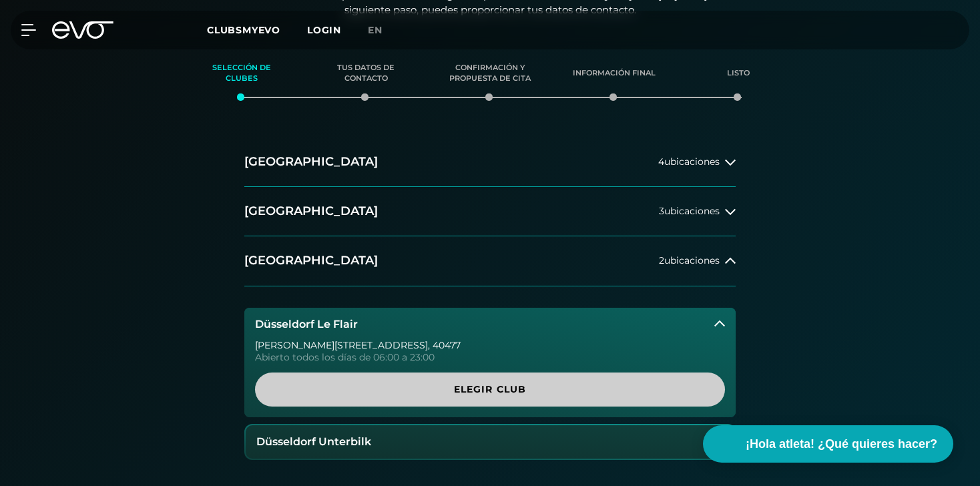  Describe the element at coordinates (490, 389) in the screenshot. I see `span: ELEGIR CLUB` at that location.